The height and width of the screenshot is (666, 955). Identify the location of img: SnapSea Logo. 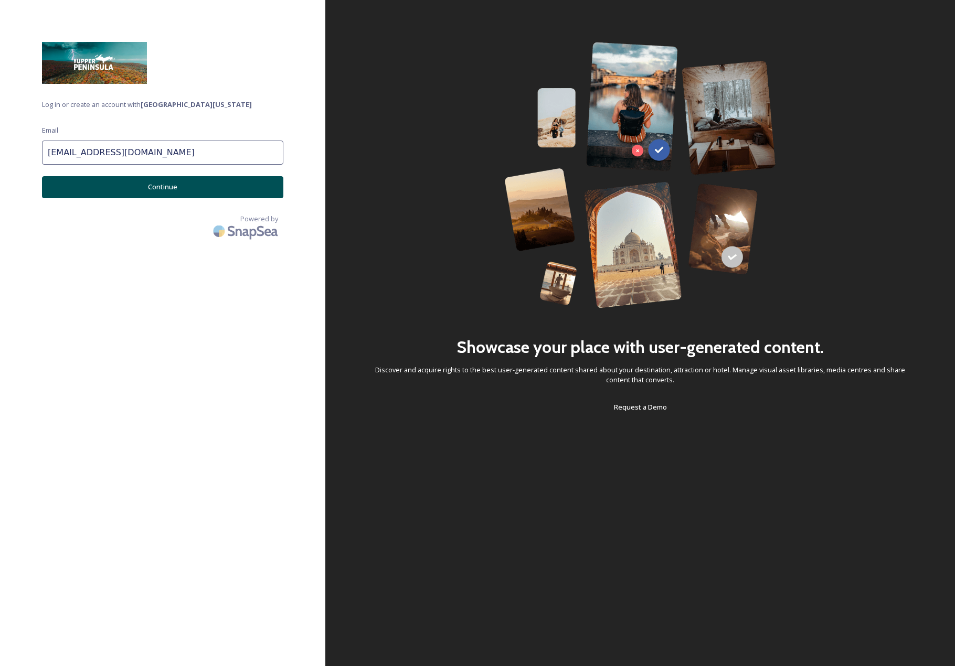
(247, 231).